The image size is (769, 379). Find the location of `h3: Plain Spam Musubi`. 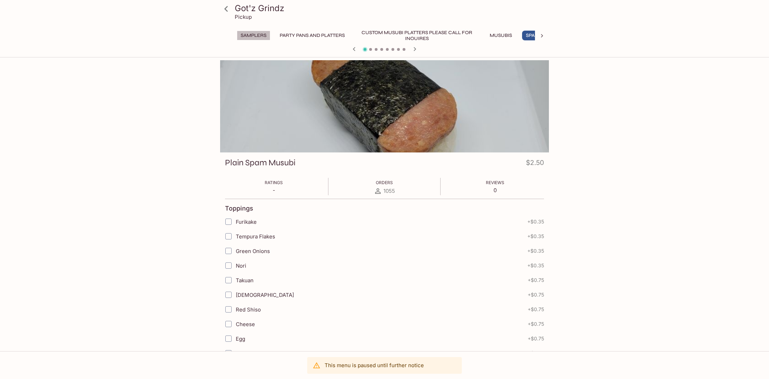

h3: Plain Spam Musubi is located at coordinates (260, 163).